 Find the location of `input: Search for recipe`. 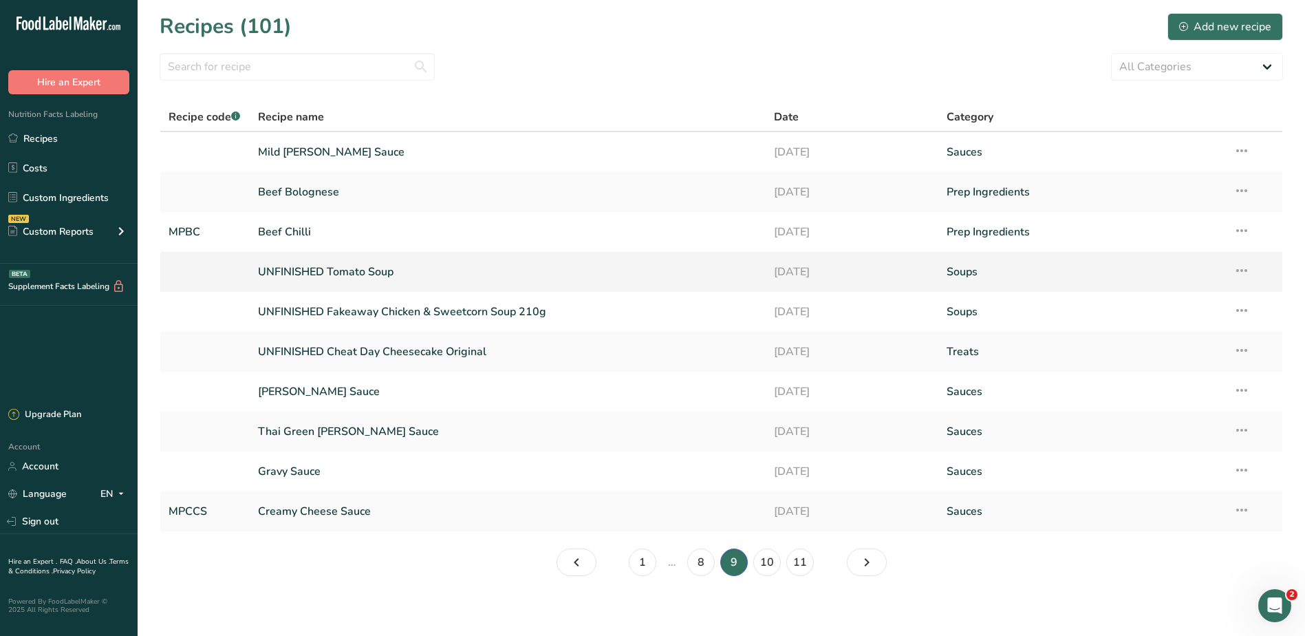

input: Search for recipe is located at coordinates (297, 67).